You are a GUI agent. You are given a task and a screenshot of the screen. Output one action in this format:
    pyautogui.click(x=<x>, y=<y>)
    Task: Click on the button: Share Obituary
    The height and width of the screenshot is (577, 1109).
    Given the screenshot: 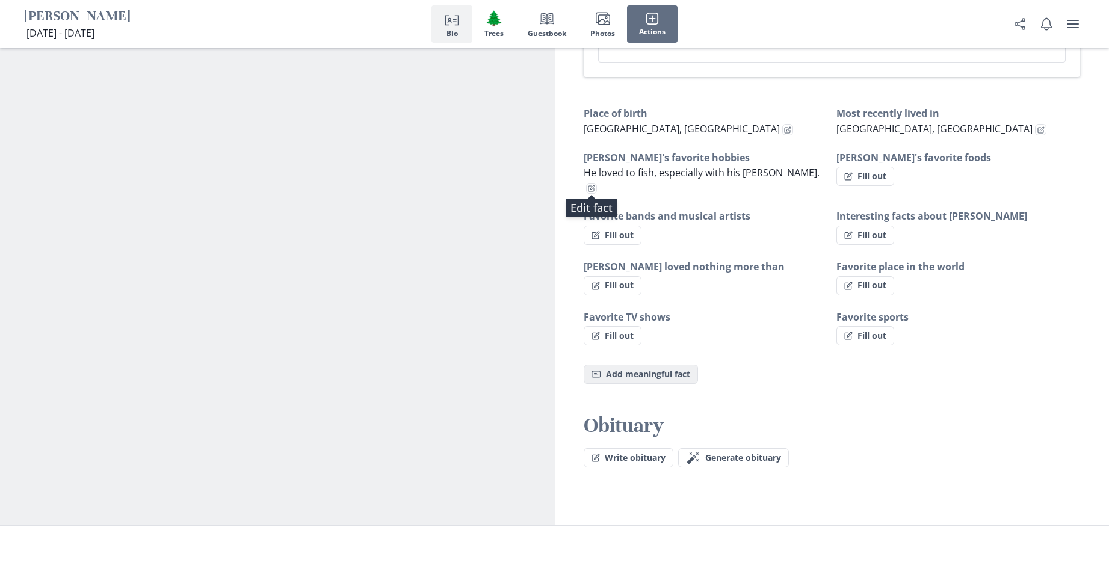 What is the action you would take?
    pyautogui.click(x=1020, y=24)
    